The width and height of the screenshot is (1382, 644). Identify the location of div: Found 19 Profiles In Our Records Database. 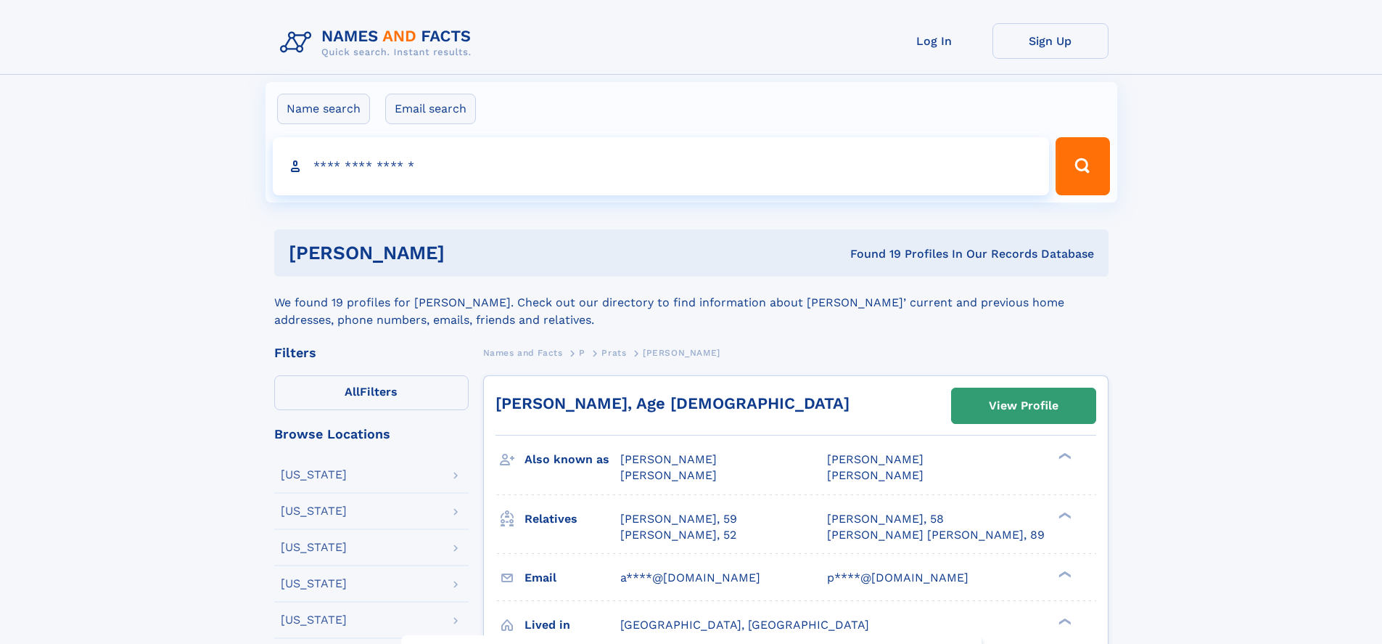
(871, 254).